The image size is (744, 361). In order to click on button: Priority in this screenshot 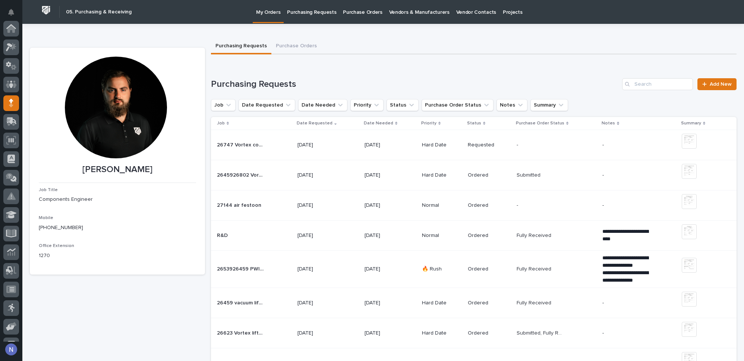, I will do `click(367, 105)`.